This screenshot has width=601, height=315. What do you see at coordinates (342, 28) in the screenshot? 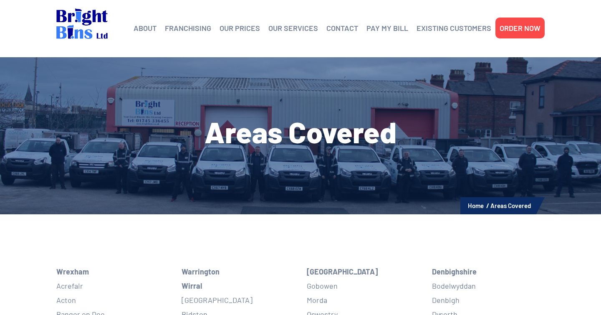
I see `a: CONTACT` at bounding box center [342, 28].